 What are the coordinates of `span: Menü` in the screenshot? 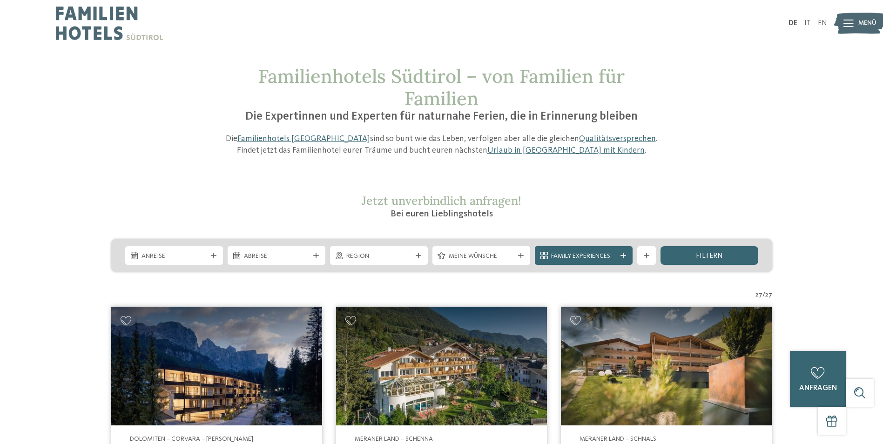 It's located at (867, 23).